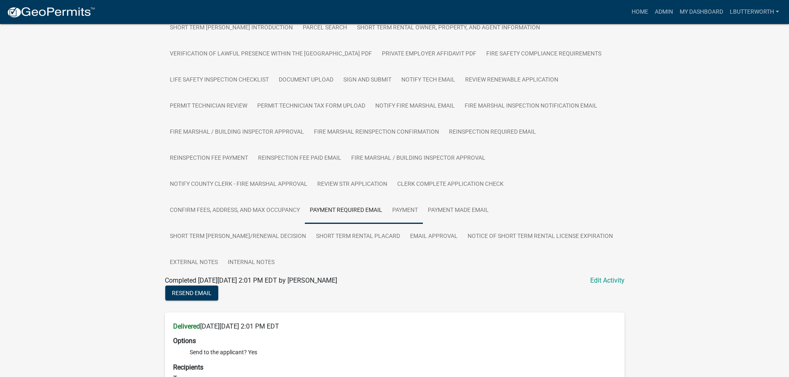  Describe the element at coordinates (607, 281) in the screenshot. I see `a: Edit Activity` at that location.